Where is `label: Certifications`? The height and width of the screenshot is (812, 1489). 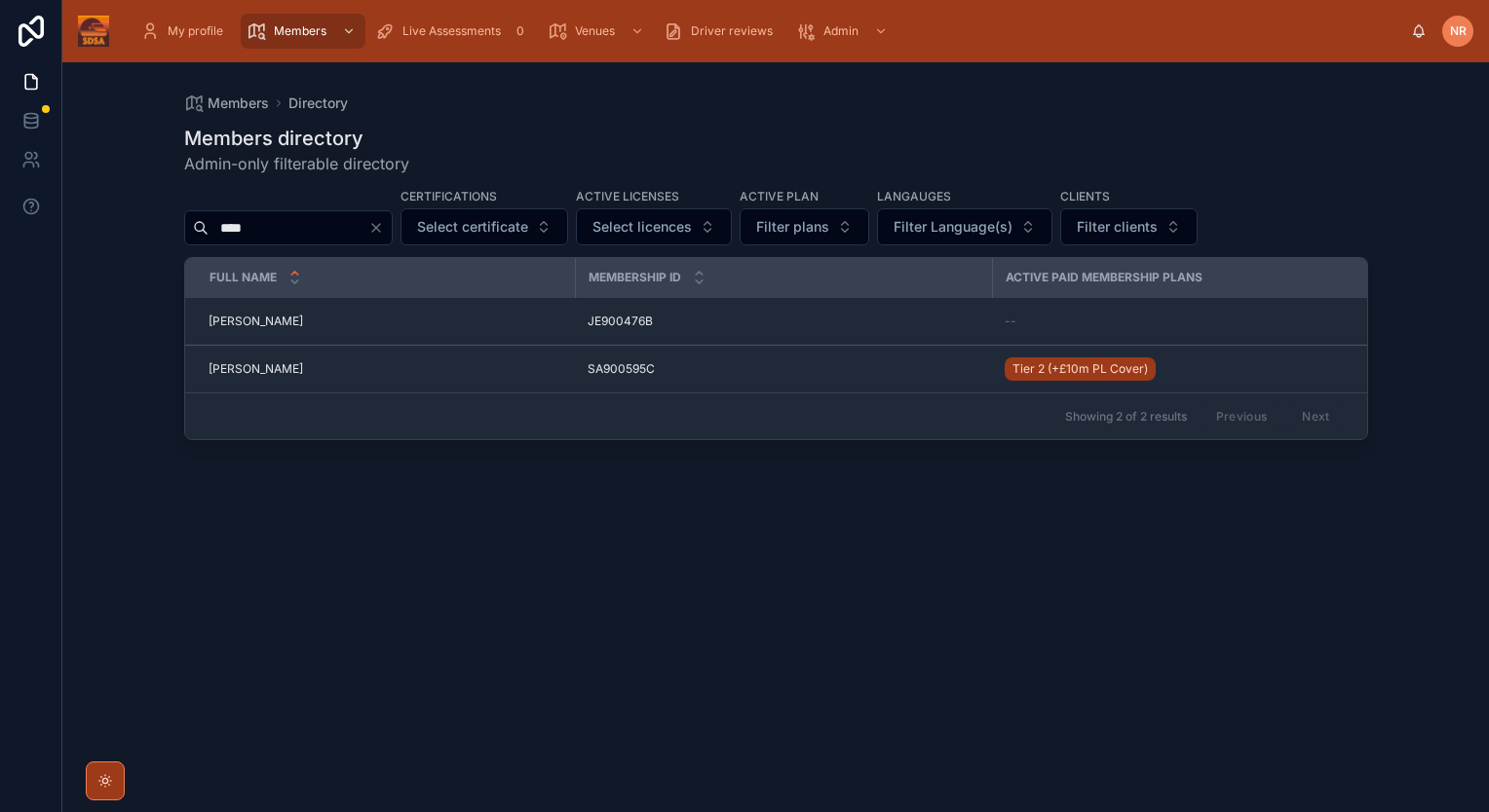 label: Certifications is located at coordinates (448, 195).